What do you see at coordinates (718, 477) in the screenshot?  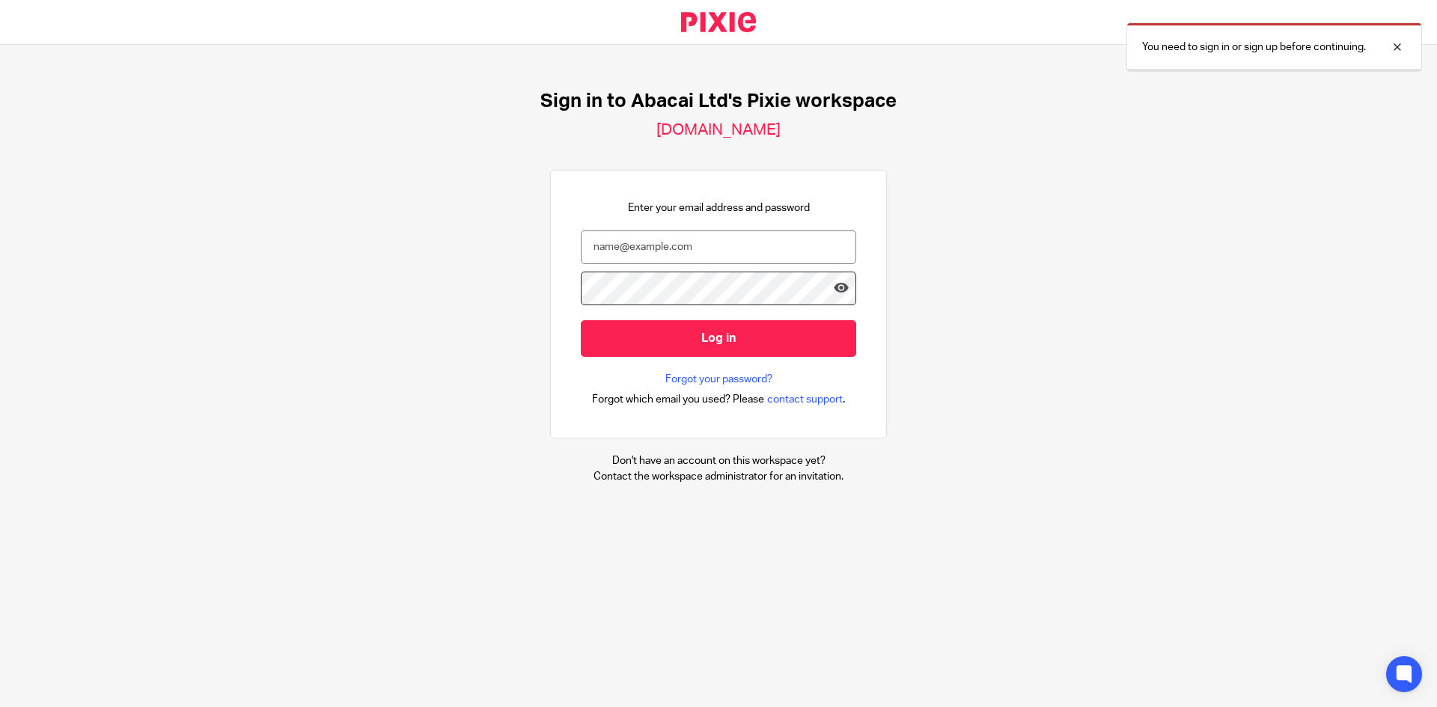 I see `p: Contact the workspace administrator for an invitation.` at bounding box center [718, 477].